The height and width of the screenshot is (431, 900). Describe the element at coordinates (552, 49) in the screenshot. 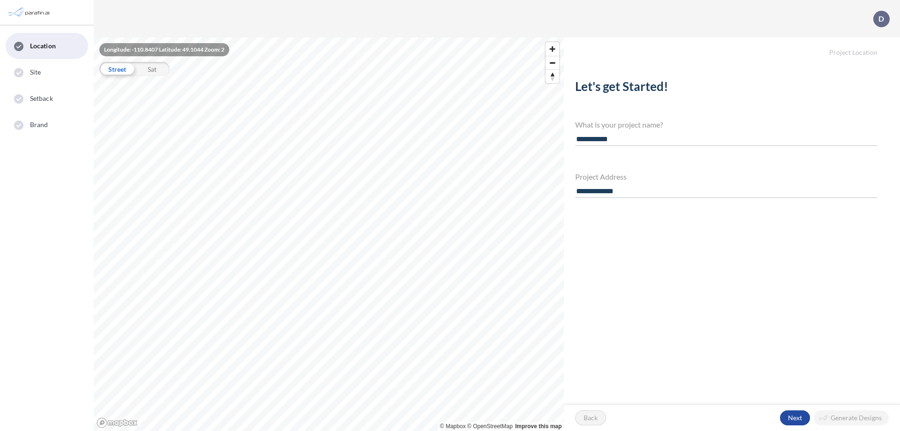

I see `span: Zoom in` at that location.